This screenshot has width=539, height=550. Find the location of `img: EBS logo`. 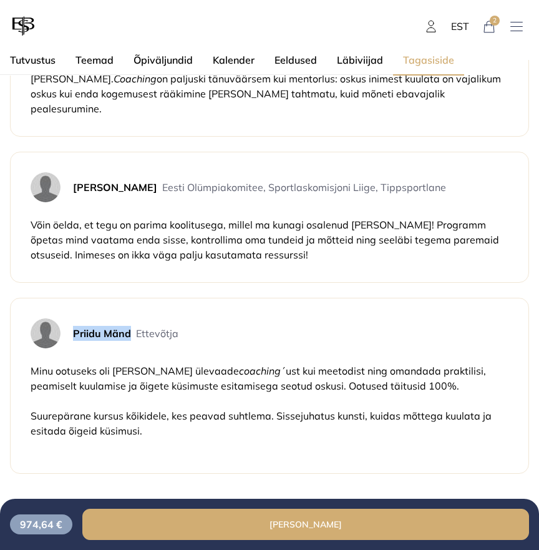

img: EBS logo is located at coordinates (23, 26).